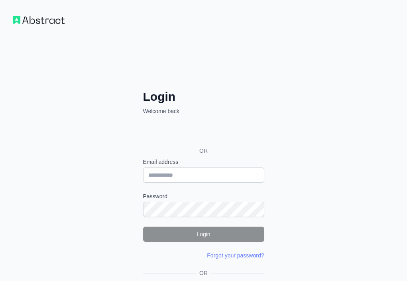 The image size is (407, 281). I want to click on label: Password, so click(204, 196).